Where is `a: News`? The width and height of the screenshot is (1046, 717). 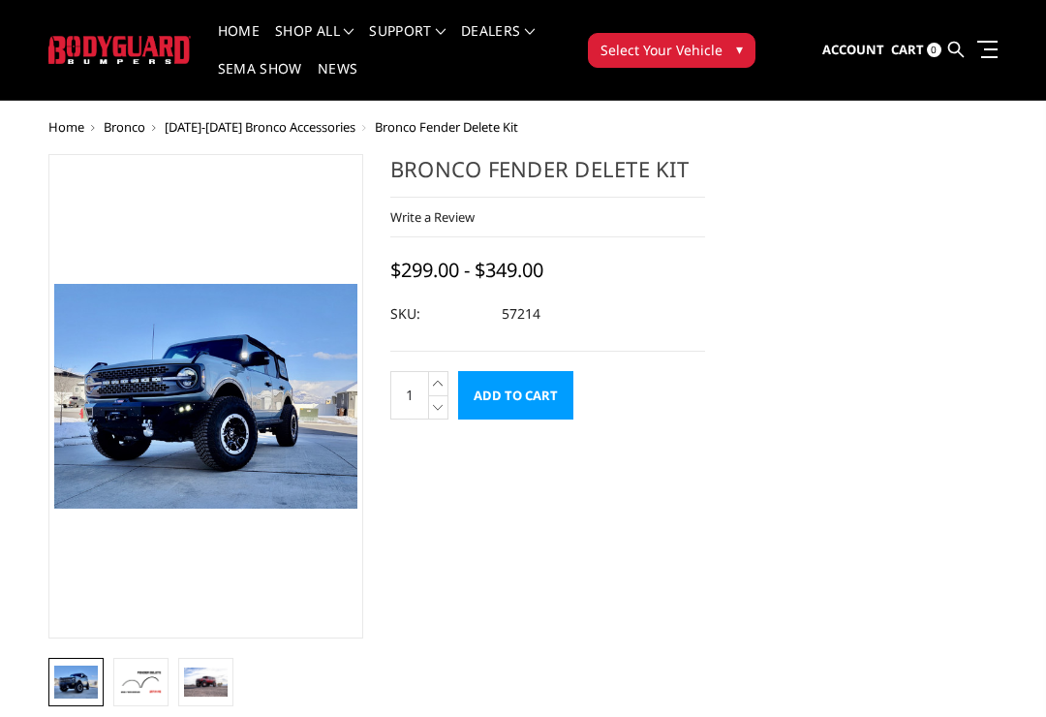
a: News is located at coordinates (337, 80).